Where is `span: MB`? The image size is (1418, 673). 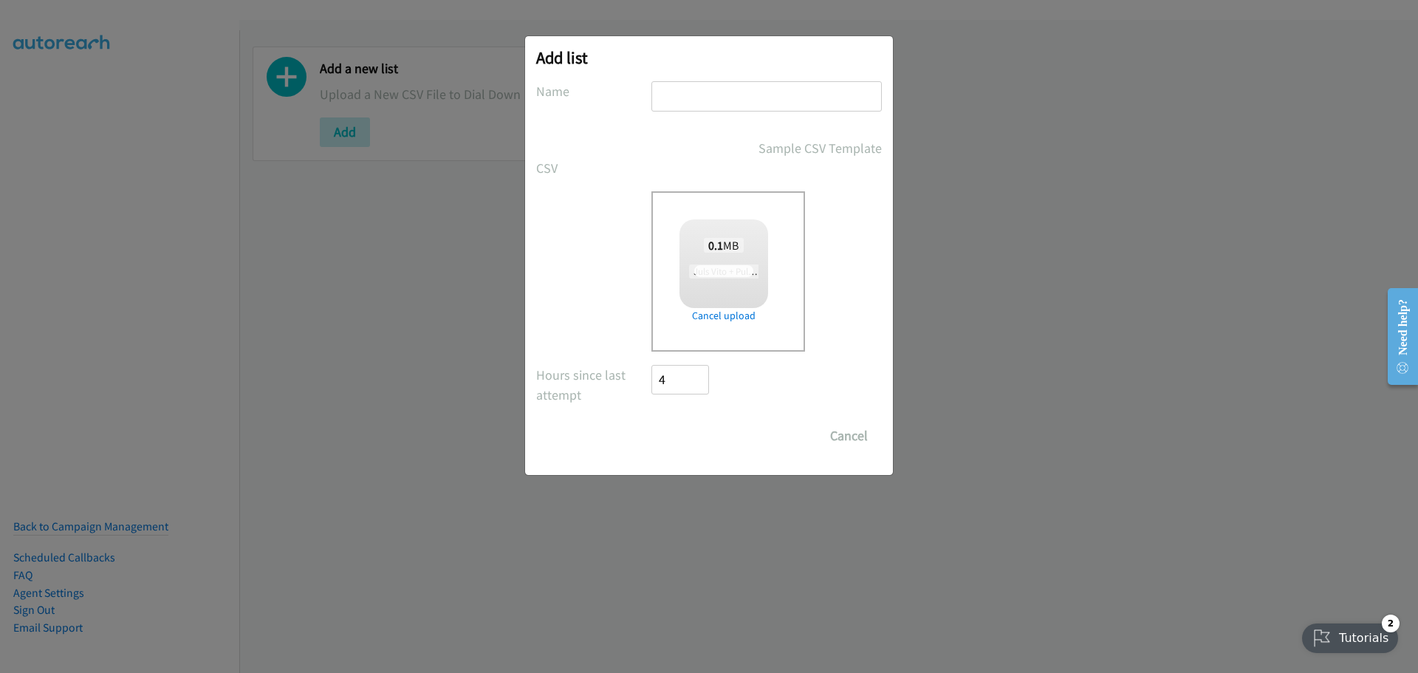
span: MB is located at coordinates (724, 245).